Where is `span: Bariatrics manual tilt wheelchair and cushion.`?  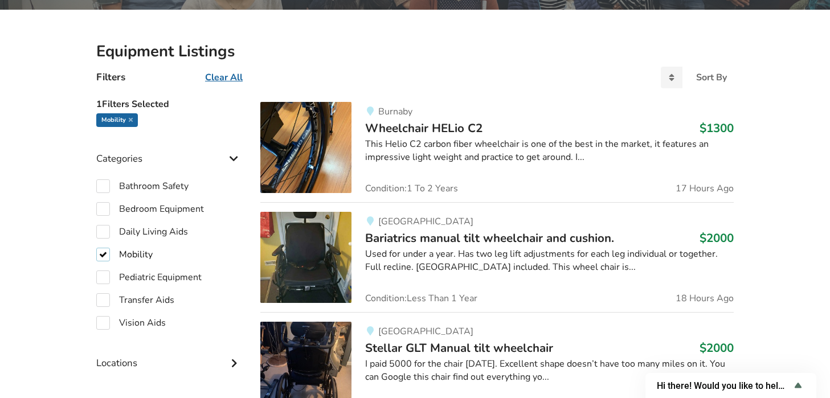
span: Bariatrics manual tilt wheelchair and cushion. is located at coordinates (489, 238).